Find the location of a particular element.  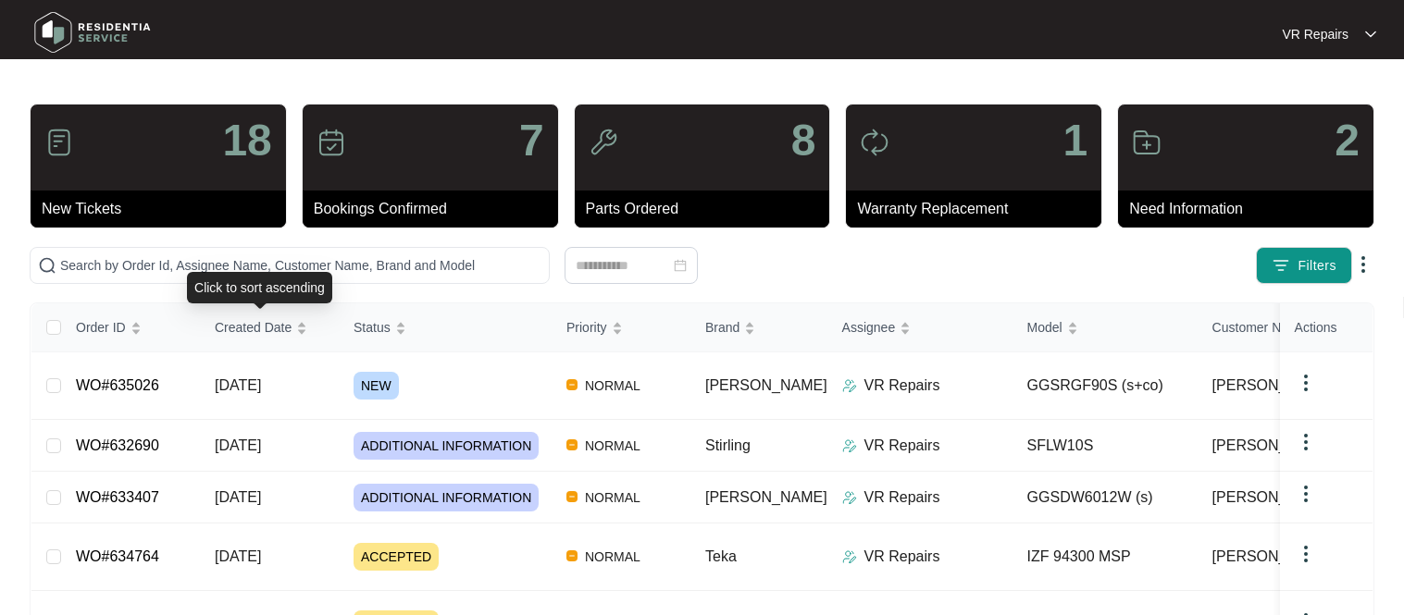

p: Need Information is located at coordinates (1251, 209).